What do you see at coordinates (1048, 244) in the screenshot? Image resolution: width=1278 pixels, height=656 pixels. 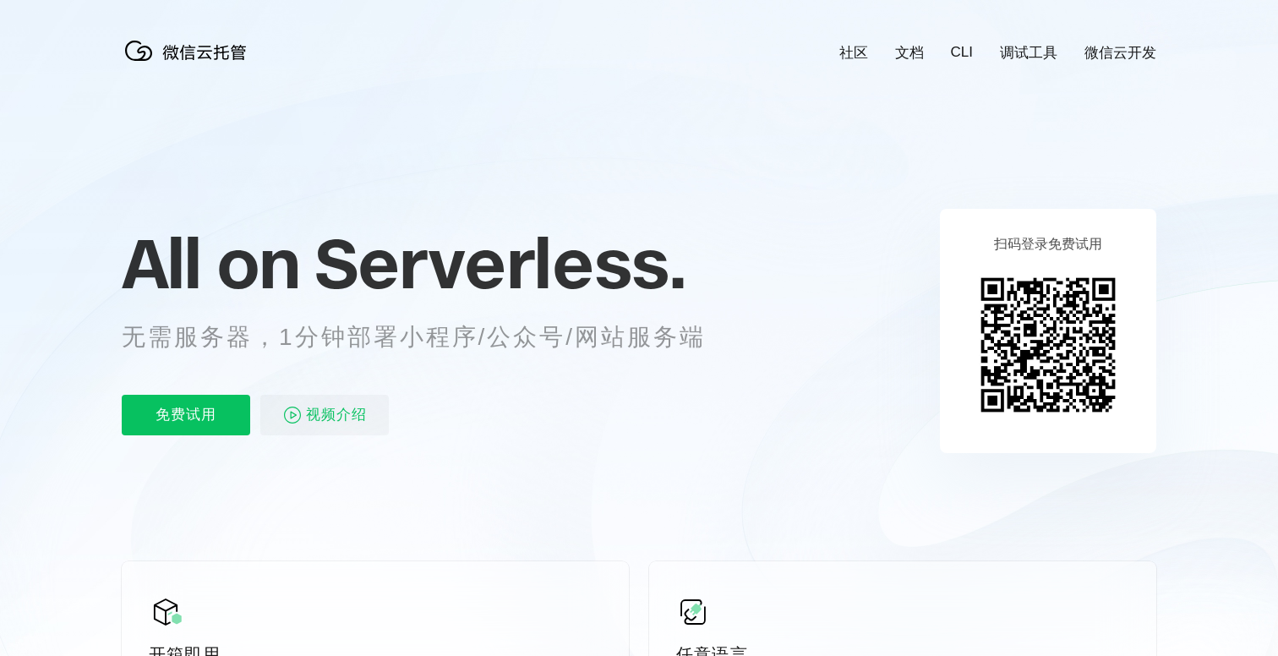 I see `p: 扫码登录免费试用` at bounding box center [1048, 244].